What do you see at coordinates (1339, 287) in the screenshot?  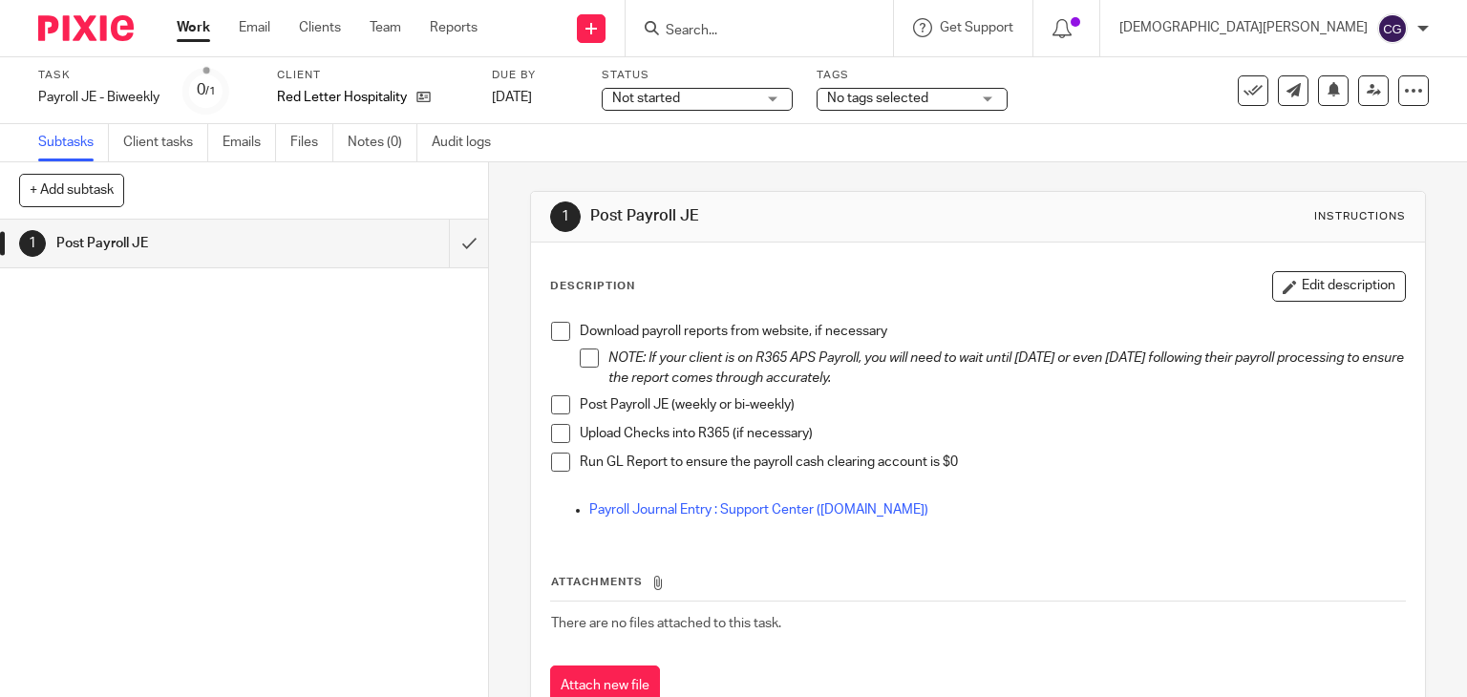 I see `button: Edit description` at bounding box center [1339, 287].